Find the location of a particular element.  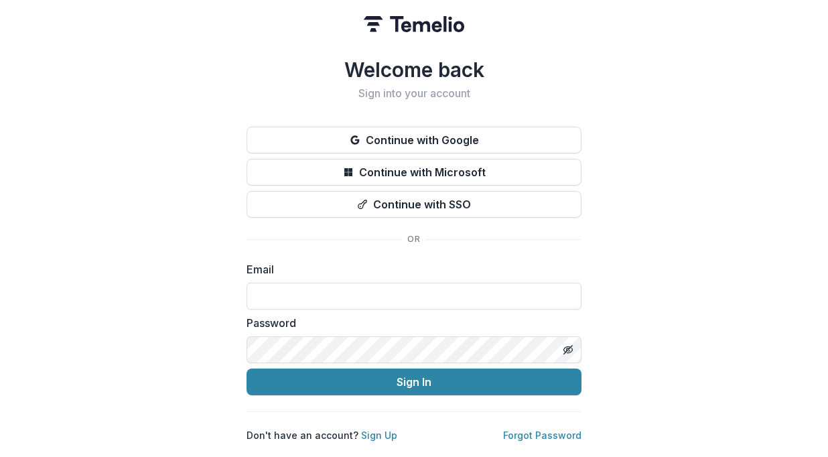

img: Temelio is located at coordinates (414, 24).